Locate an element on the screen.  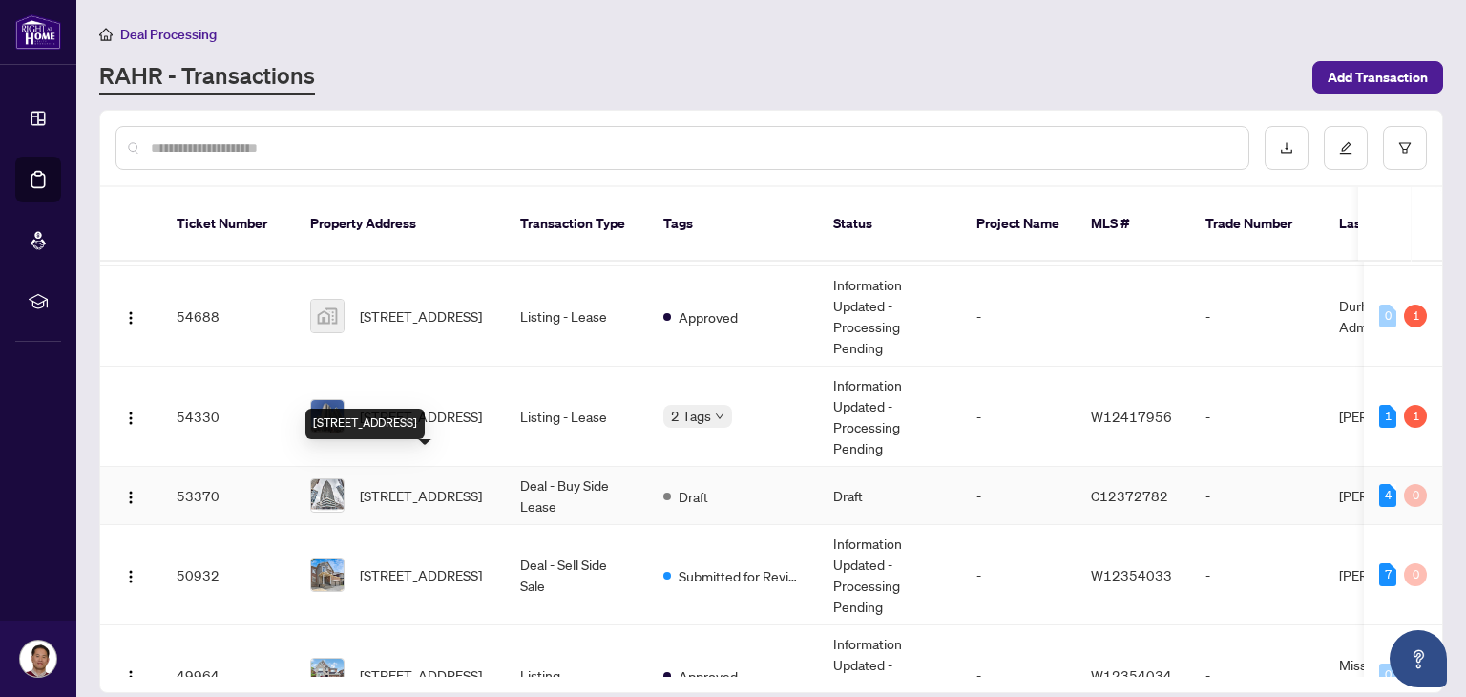
th: Transaction Type is located at coordinates (577, 224).